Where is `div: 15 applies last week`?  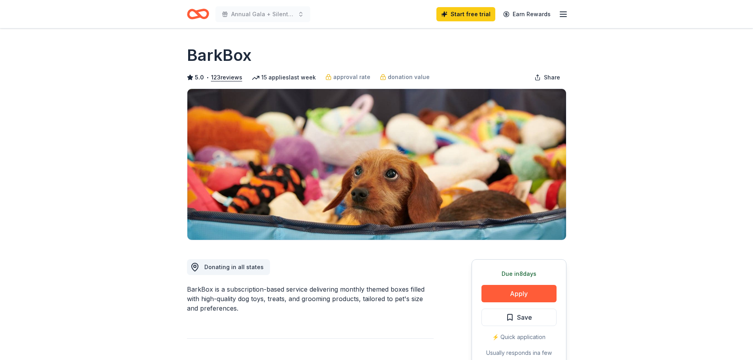
div: 15 applies last week is located at coordinates (284, 77).